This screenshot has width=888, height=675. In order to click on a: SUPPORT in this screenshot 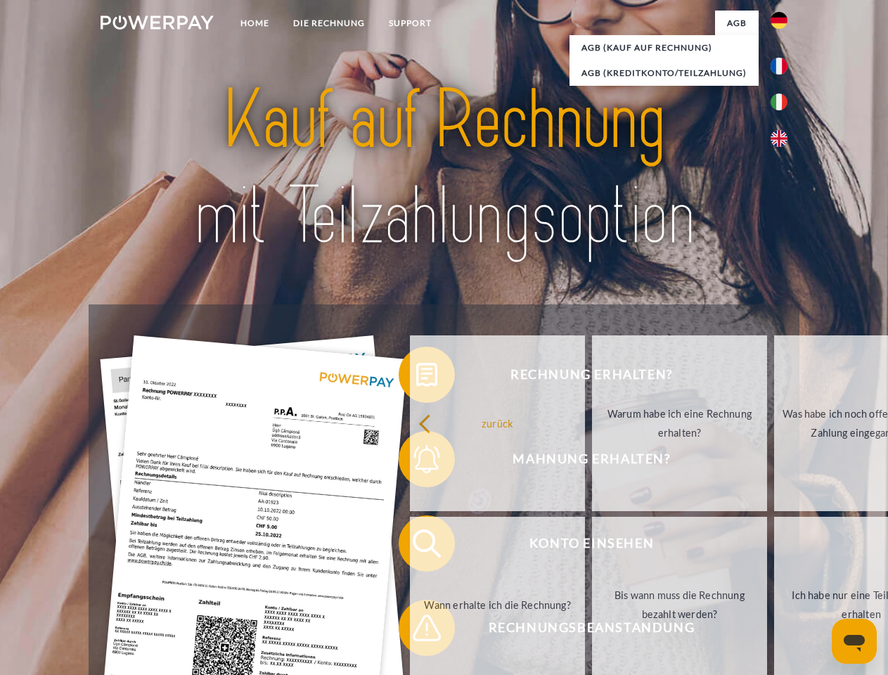, I will do `click(410, 23)`.